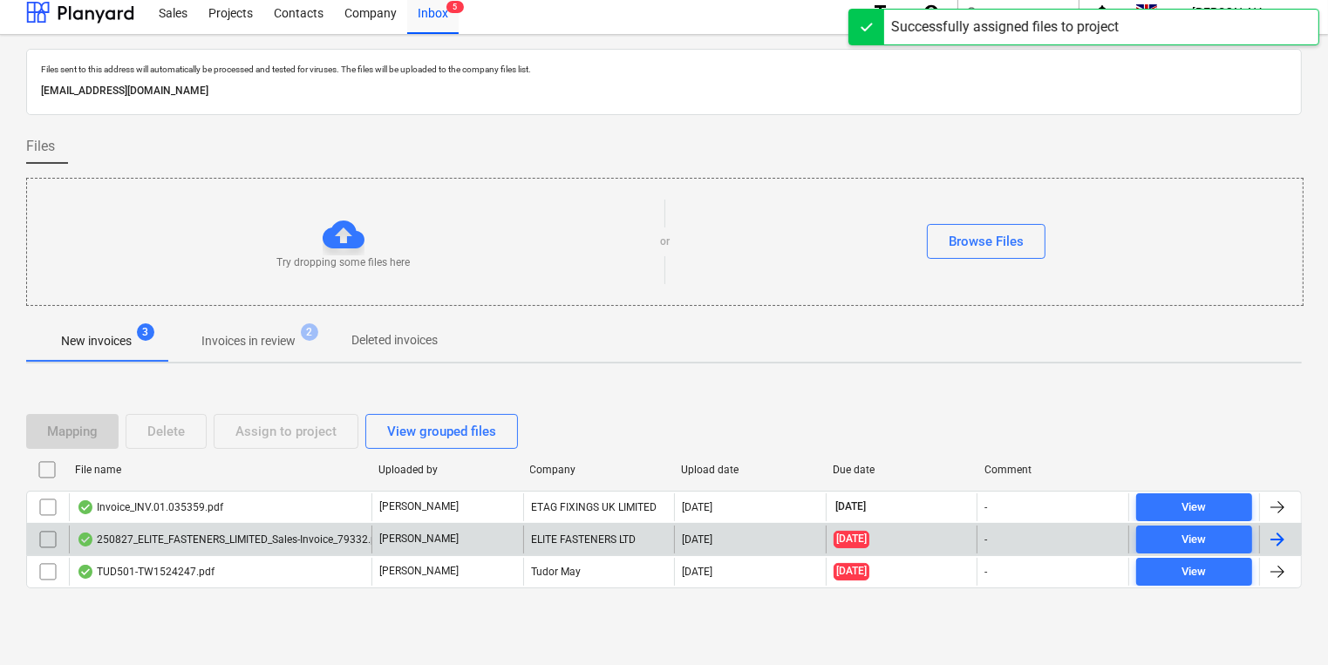 The width and height of the screenshot is (1328, 665). I want to click on div: Uploaded by, so click(447, 470).